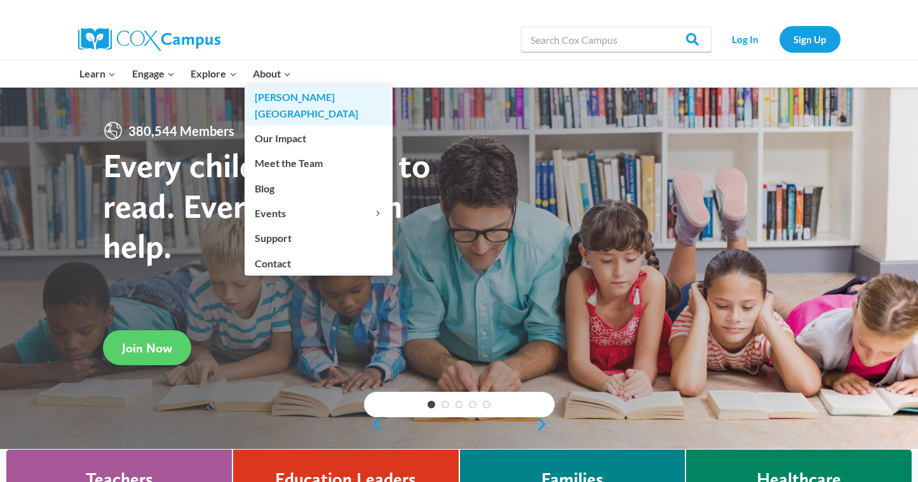  What do you see at coordinates (545, 424) in the screenshot?
I see `a: next` at bounding box center [545, 424].